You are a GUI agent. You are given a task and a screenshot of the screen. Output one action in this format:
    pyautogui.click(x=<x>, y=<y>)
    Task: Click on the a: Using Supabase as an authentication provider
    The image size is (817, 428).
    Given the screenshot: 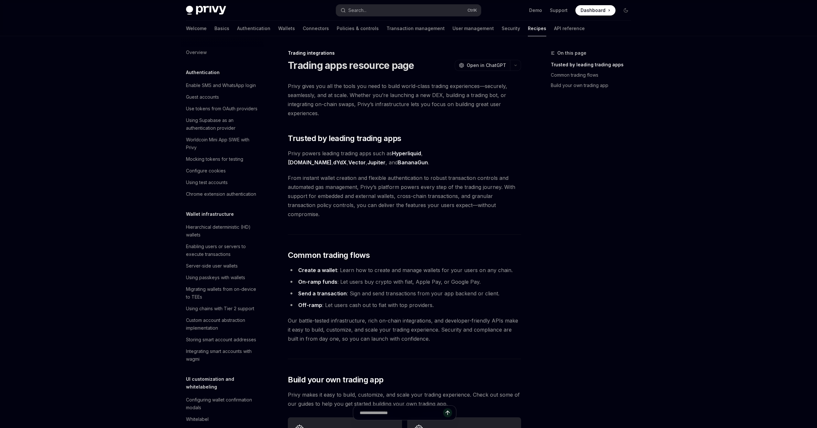 What is the action you would take?
    pyautogui.click(x=222, y=124)
    